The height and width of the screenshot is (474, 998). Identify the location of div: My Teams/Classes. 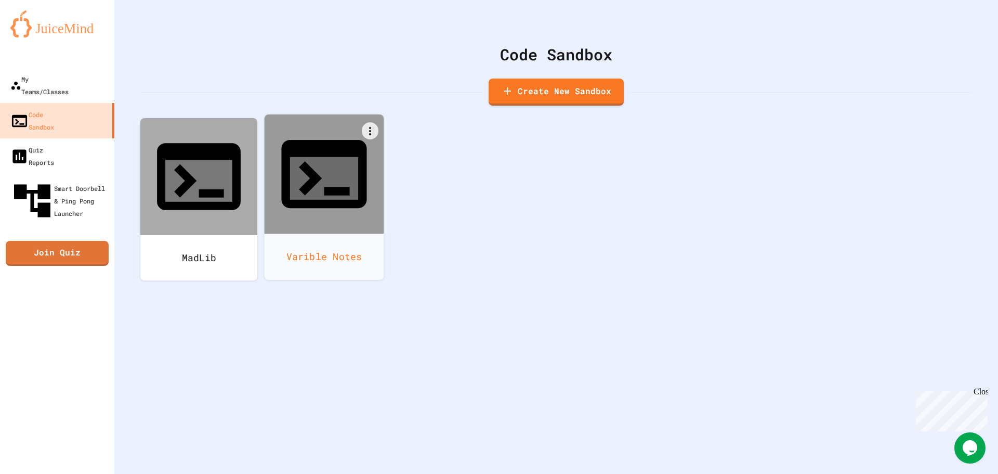
(40, 85).